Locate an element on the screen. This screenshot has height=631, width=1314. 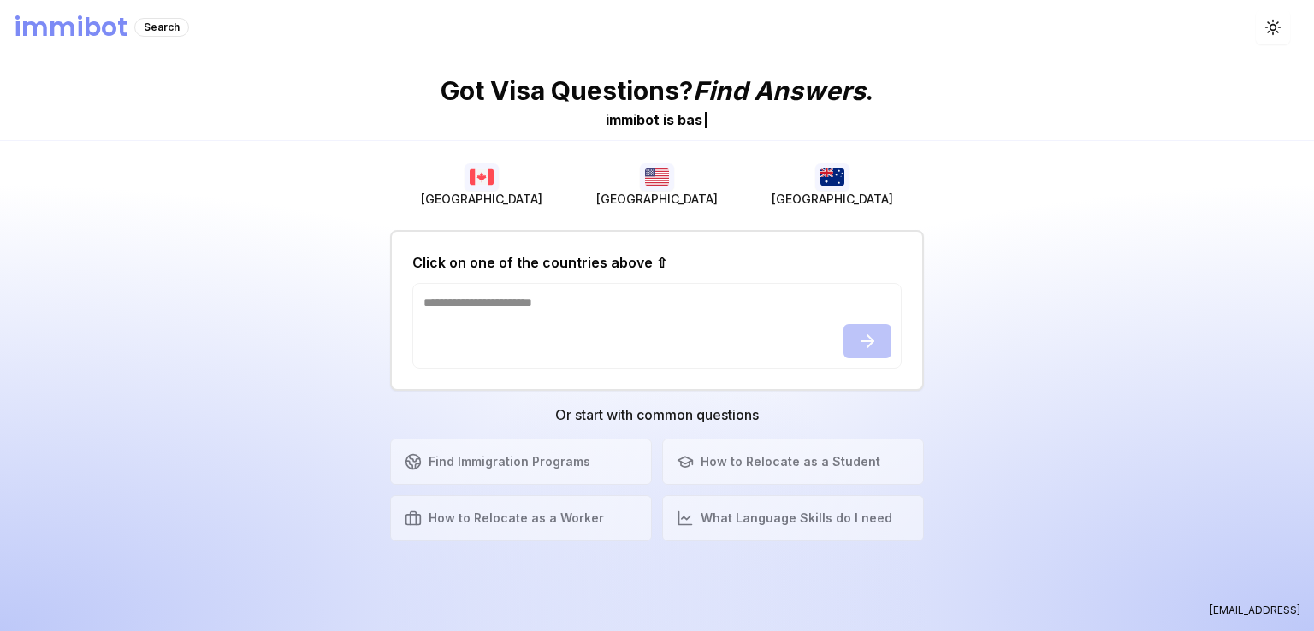
div: immibot is is located at coordinates (640, 120).